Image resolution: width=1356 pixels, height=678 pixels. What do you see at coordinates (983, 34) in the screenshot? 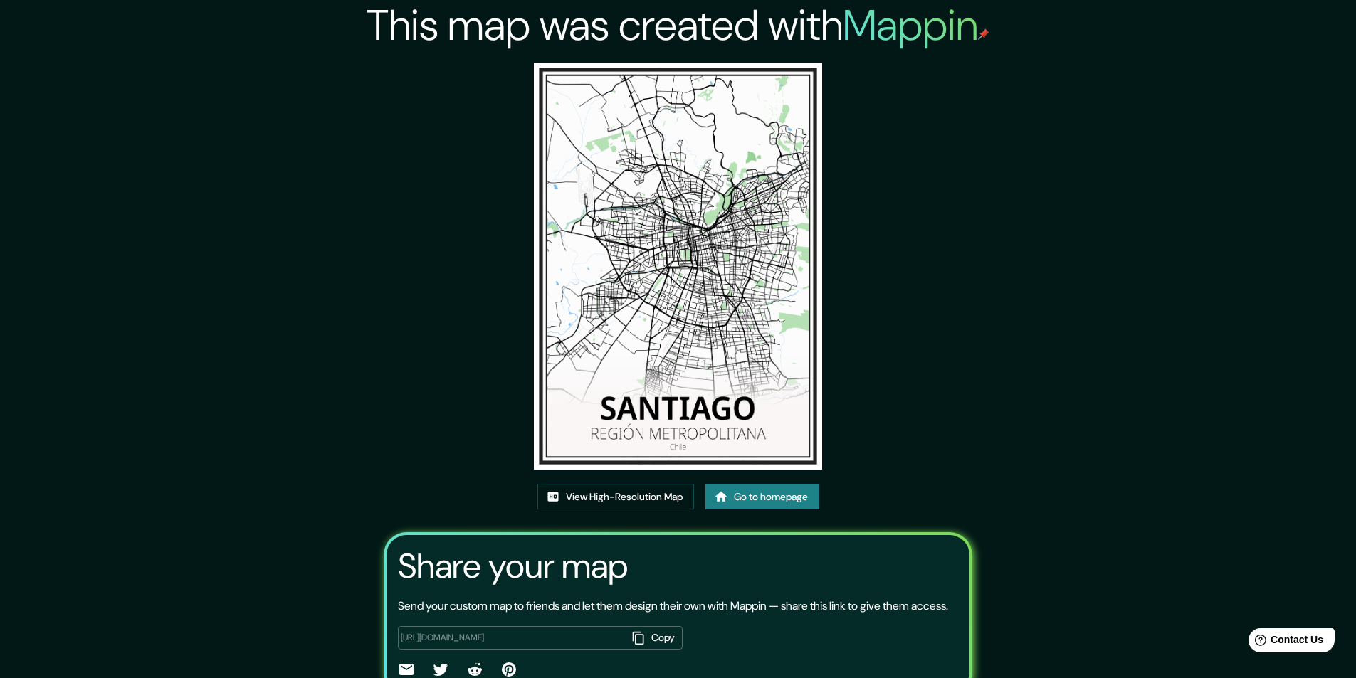
I see `img: mappin-pin` at bounding box center [983, 34].